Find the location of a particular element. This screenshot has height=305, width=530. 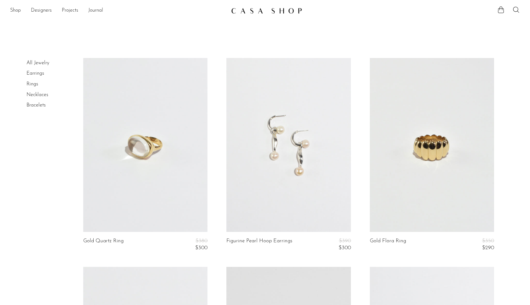

a: All Jewelry is located at coordinates (38, 63).